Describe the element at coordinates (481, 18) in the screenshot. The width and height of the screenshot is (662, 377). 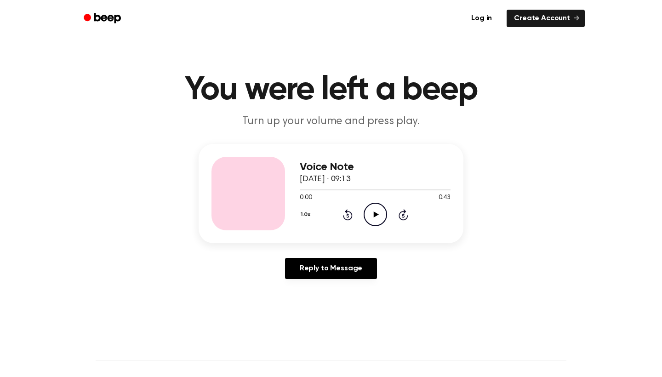
I see `a: Log in` at that location.